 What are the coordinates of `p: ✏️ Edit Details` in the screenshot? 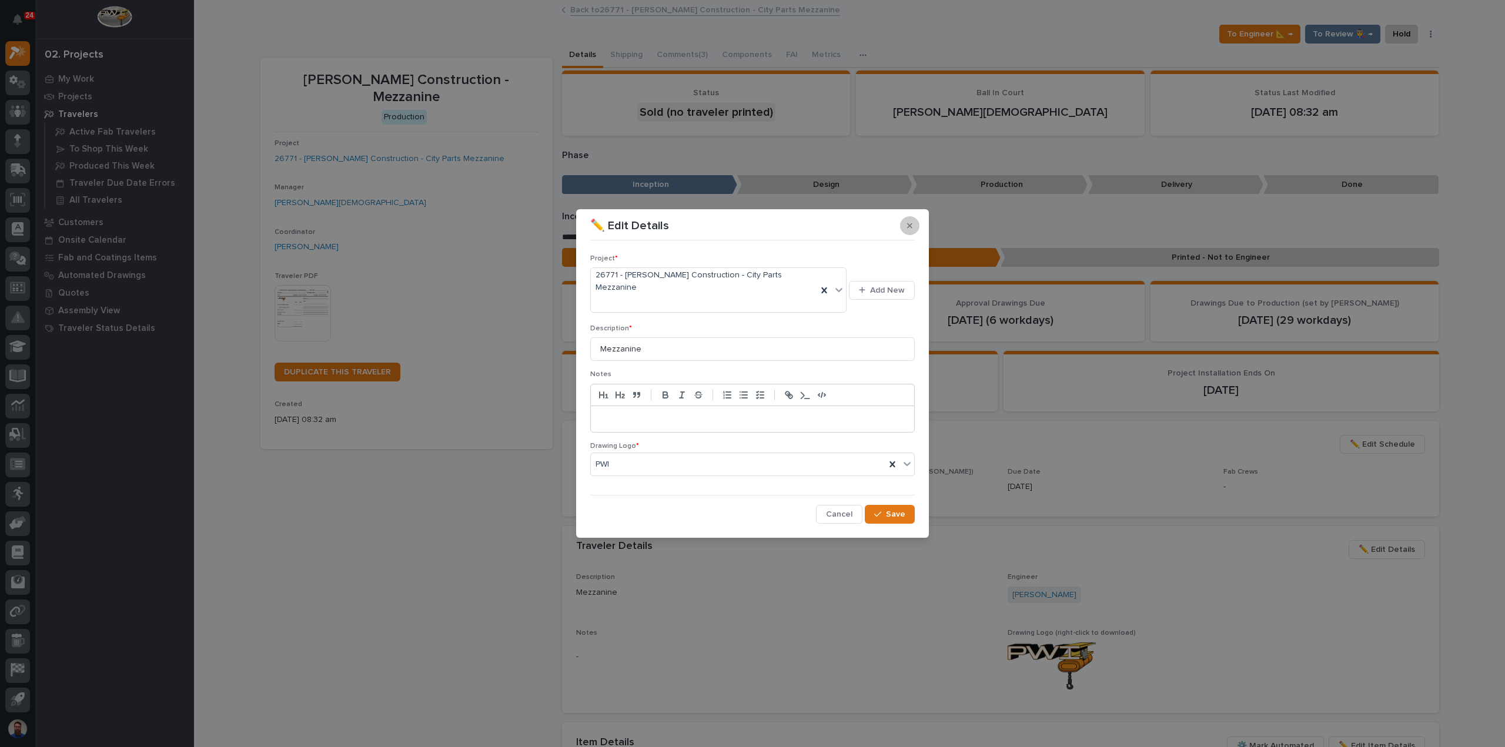 It's located at (630, 226).